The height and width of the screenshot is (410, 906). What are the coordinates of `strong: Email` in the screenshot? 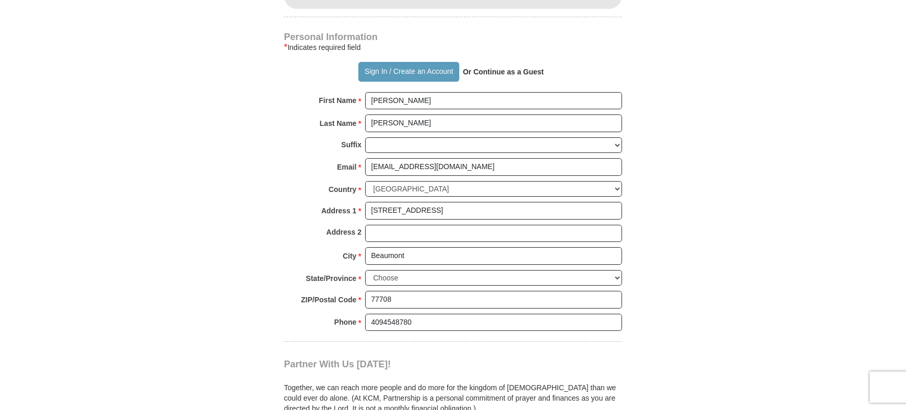 It's located at (346, 167).